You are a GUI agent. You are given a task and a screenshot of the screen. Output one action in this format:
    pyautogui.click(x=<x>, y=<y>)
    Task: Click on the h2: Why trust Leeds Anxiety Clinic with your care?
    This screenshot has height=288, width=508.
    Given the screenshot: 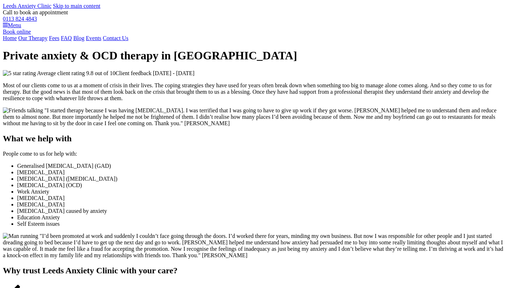 What is the action you would take?
    pyautogui.click(x=254, y=270)
    